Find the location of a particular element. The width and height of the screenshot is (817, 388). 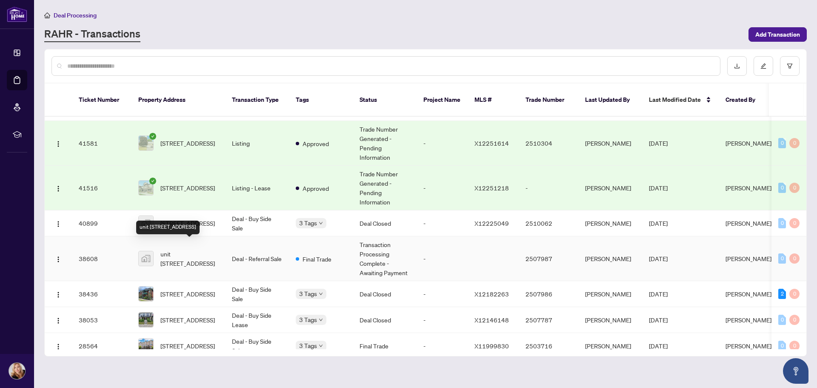

a: RAHR - Transactions is located at coordinates (92, 34).